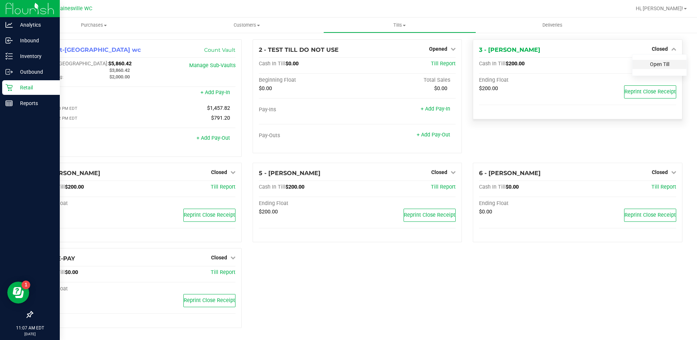  I want to click on p: Analytics, so click(35, 25).